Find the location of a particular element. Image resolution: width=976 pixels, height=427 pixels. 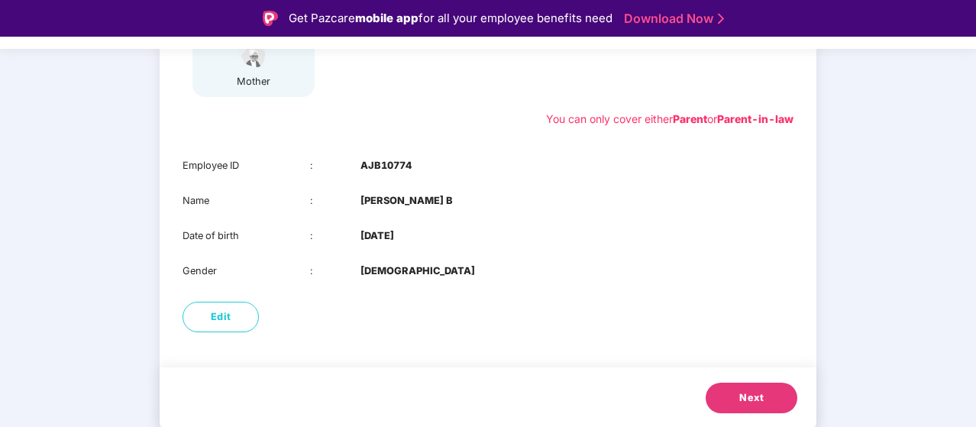

a: Download Now is located at coordinates (671, 18).